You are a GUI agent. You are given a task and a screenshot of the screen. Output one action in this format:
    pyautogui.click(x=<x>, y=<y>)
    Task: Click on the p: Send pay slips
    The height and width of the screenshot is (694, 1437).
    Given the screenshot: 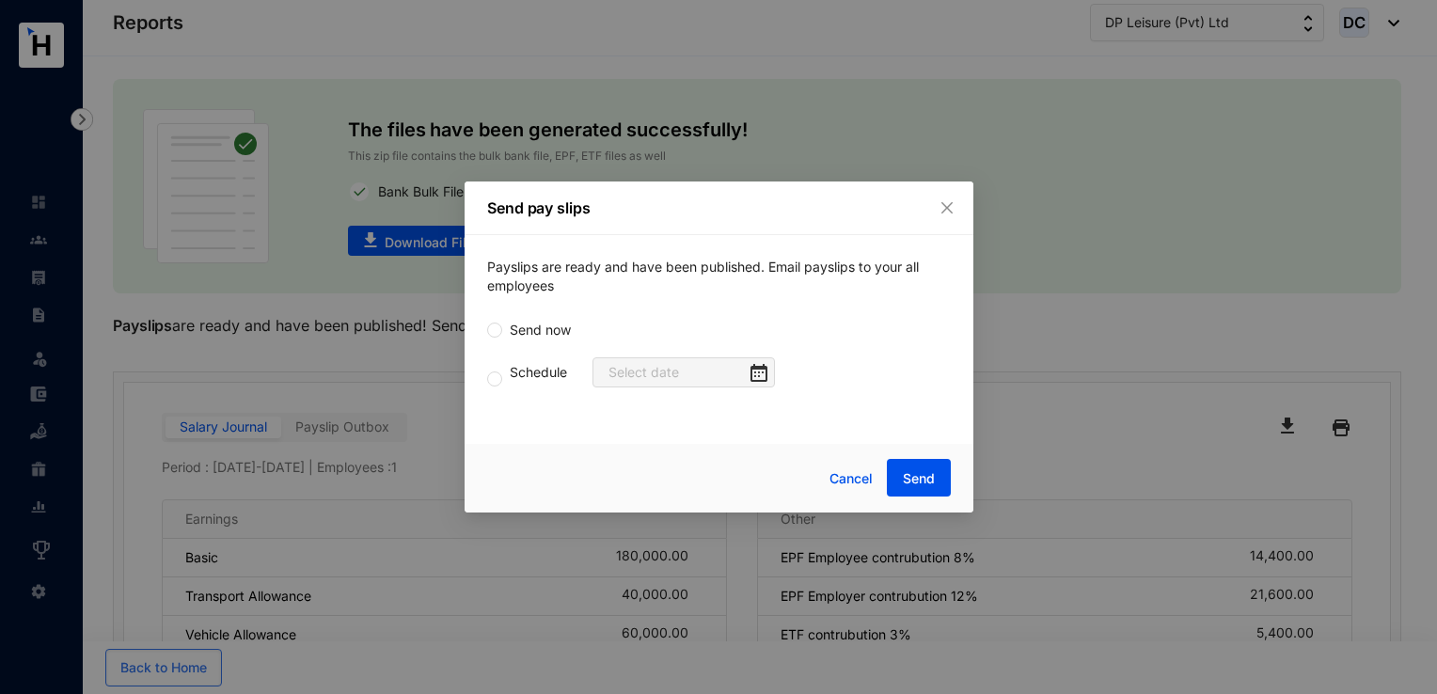 What is the action you would take?
    pyautogui.click(x=719, y=208)
    